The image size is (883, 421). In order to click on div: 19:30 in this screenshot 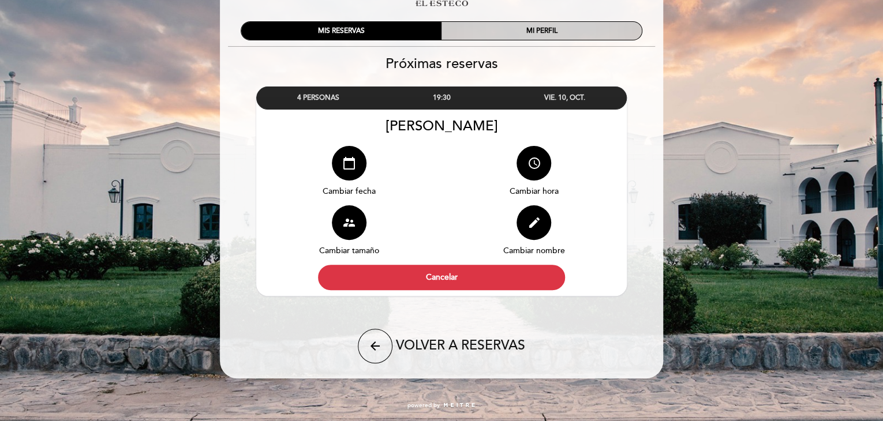, I will do `click(441, 98)`.